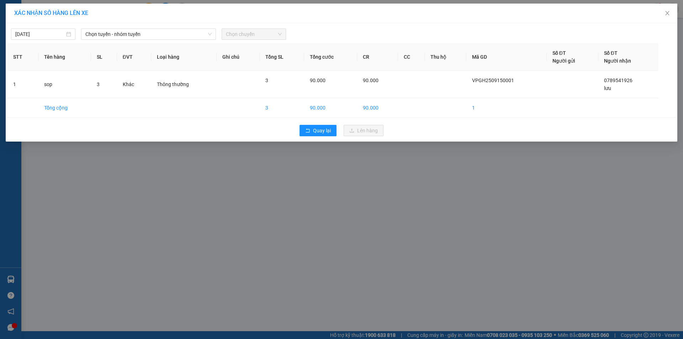 The height and width of the screenshot is (339, 683). What do you see at coordinates (330, 57) in the screenshot?
I see `th: Tổng cước` at bounding box center [330, 57].